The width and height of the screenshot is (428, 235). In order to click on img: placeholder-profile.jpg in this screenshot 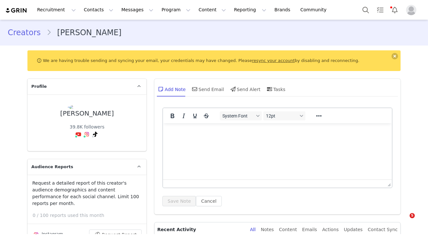, I will do `click(411, 10)`.